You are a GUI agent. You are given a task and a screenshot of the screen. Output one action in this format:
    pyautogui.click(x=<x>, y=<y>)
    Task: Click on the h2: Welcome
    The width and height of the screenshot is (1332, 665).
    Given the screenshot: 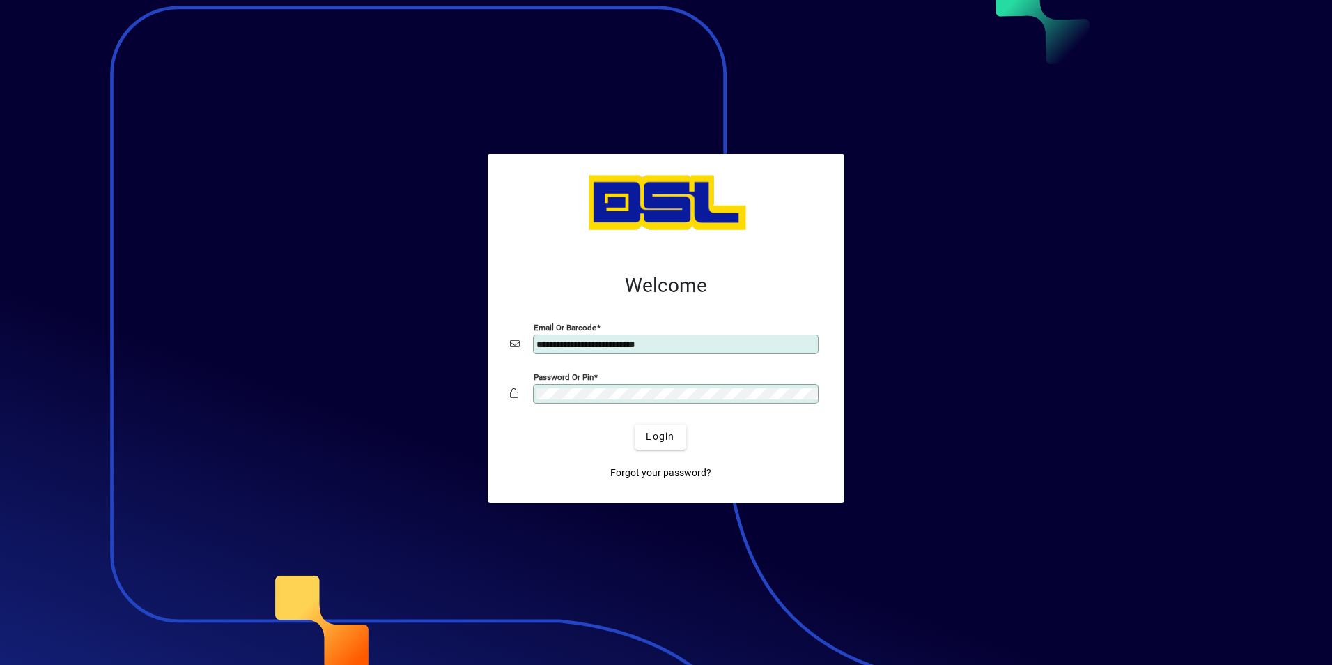 What is the action you would take?
    pyautogui.click(x=666, y=286)
    